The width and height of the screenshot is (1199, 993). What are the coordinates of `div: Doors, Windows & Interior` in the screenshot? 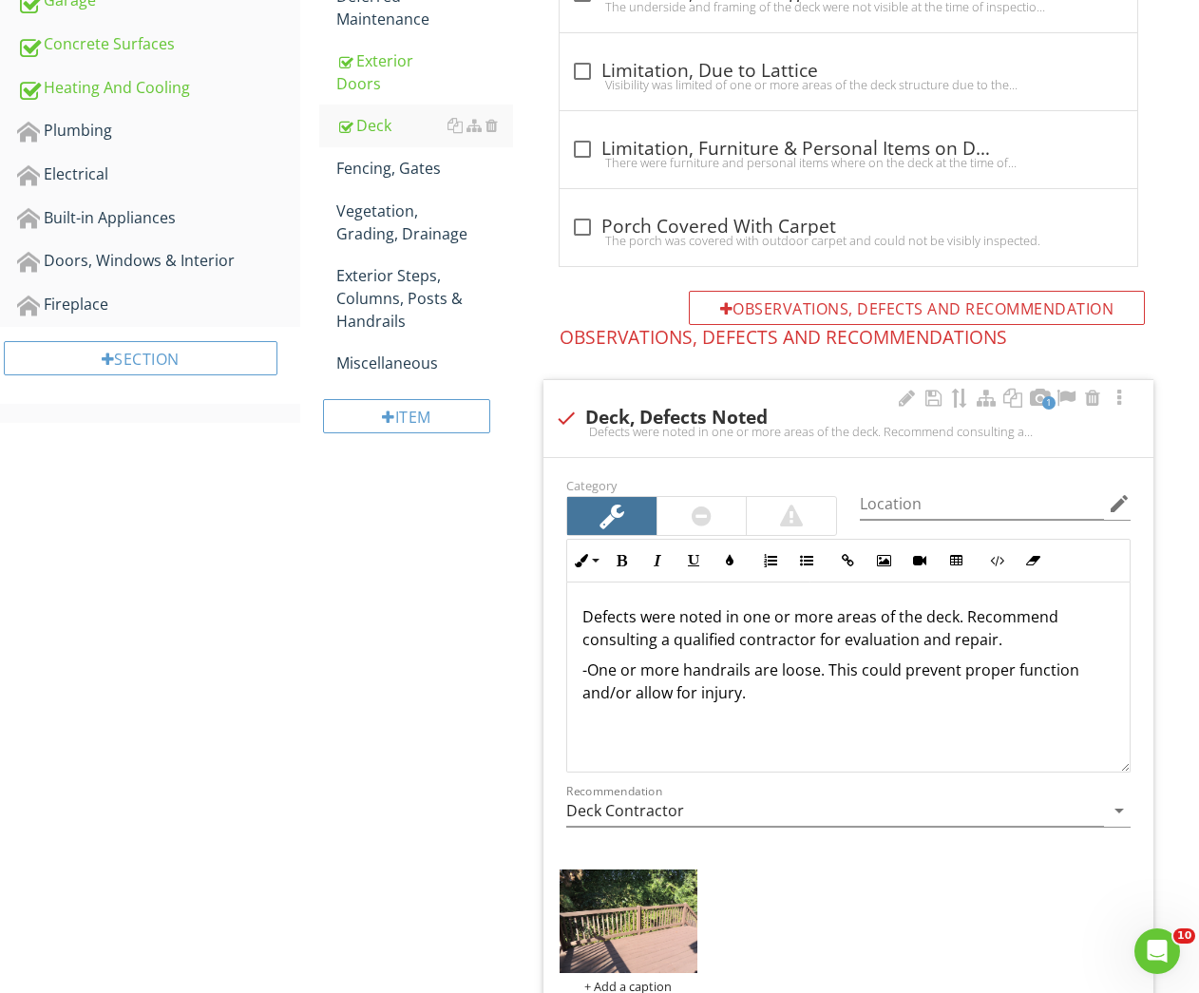 It's located at (159, 261).